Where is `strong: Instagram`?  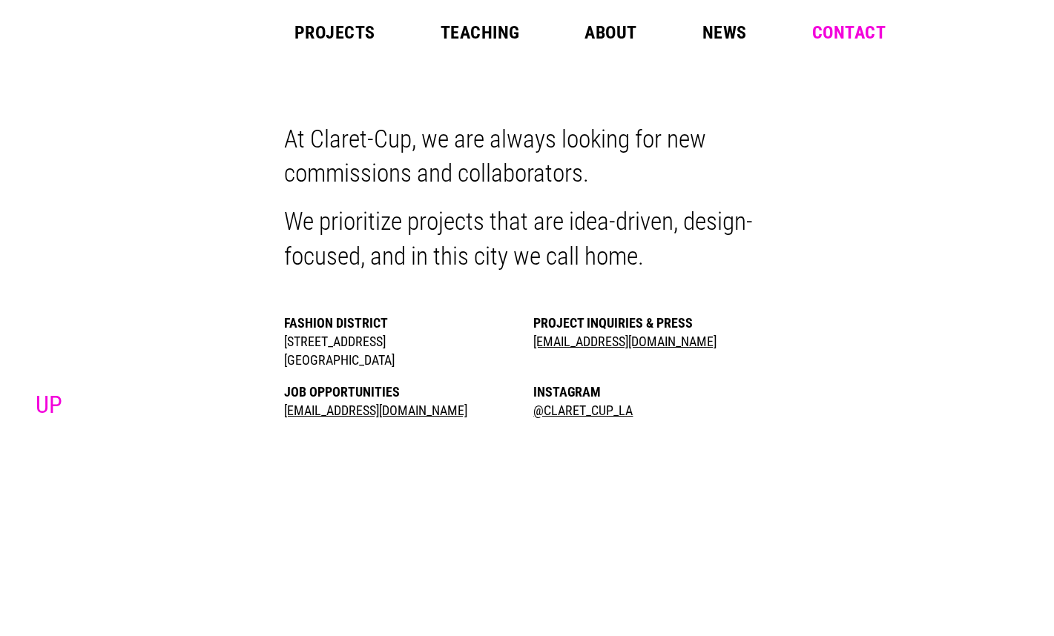 strong: Instagram is located at coordinates (567, 392).